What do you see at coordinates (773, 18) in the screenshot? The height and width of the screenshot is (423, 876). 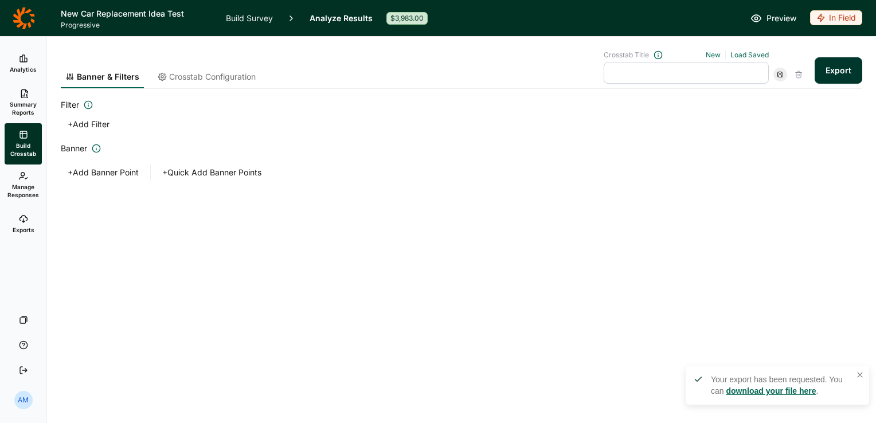 I see `a: Preview` at bounding box center [773, 18].